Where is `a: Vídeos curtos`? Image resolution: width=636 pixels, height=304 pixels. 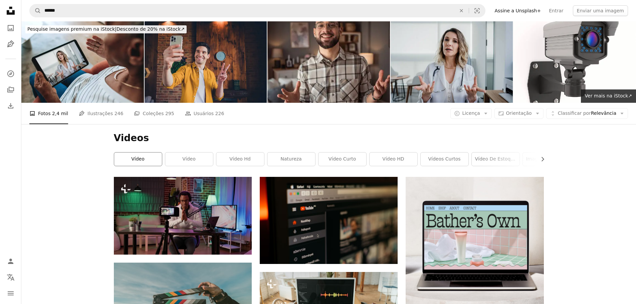
a: Vídeos curtos is located at coordinates (445, 159).